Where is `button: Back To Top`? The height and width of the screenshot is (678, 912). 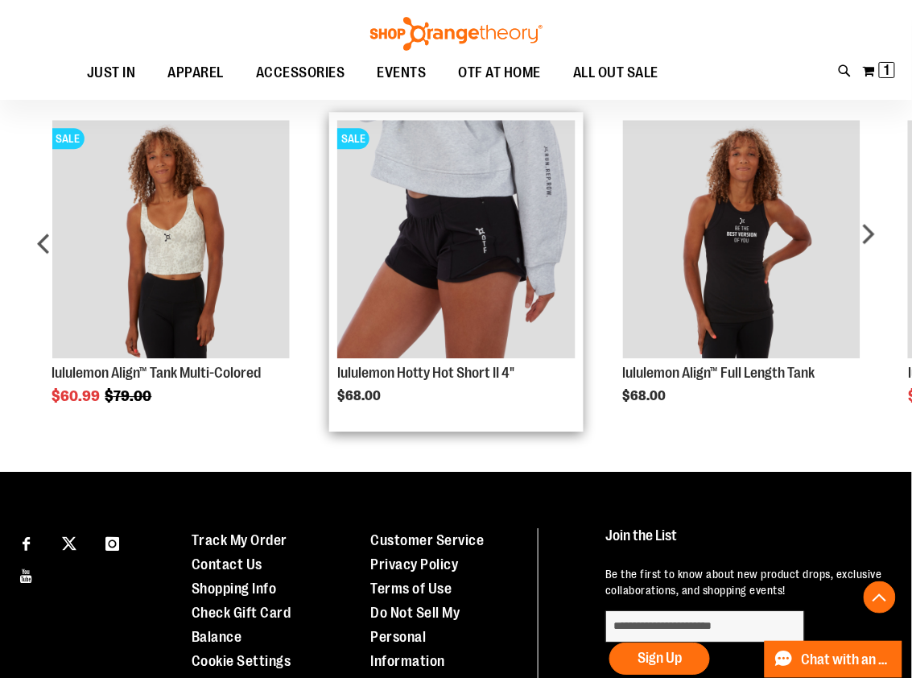 button: Back To Top is located at coordinates (880, 598).